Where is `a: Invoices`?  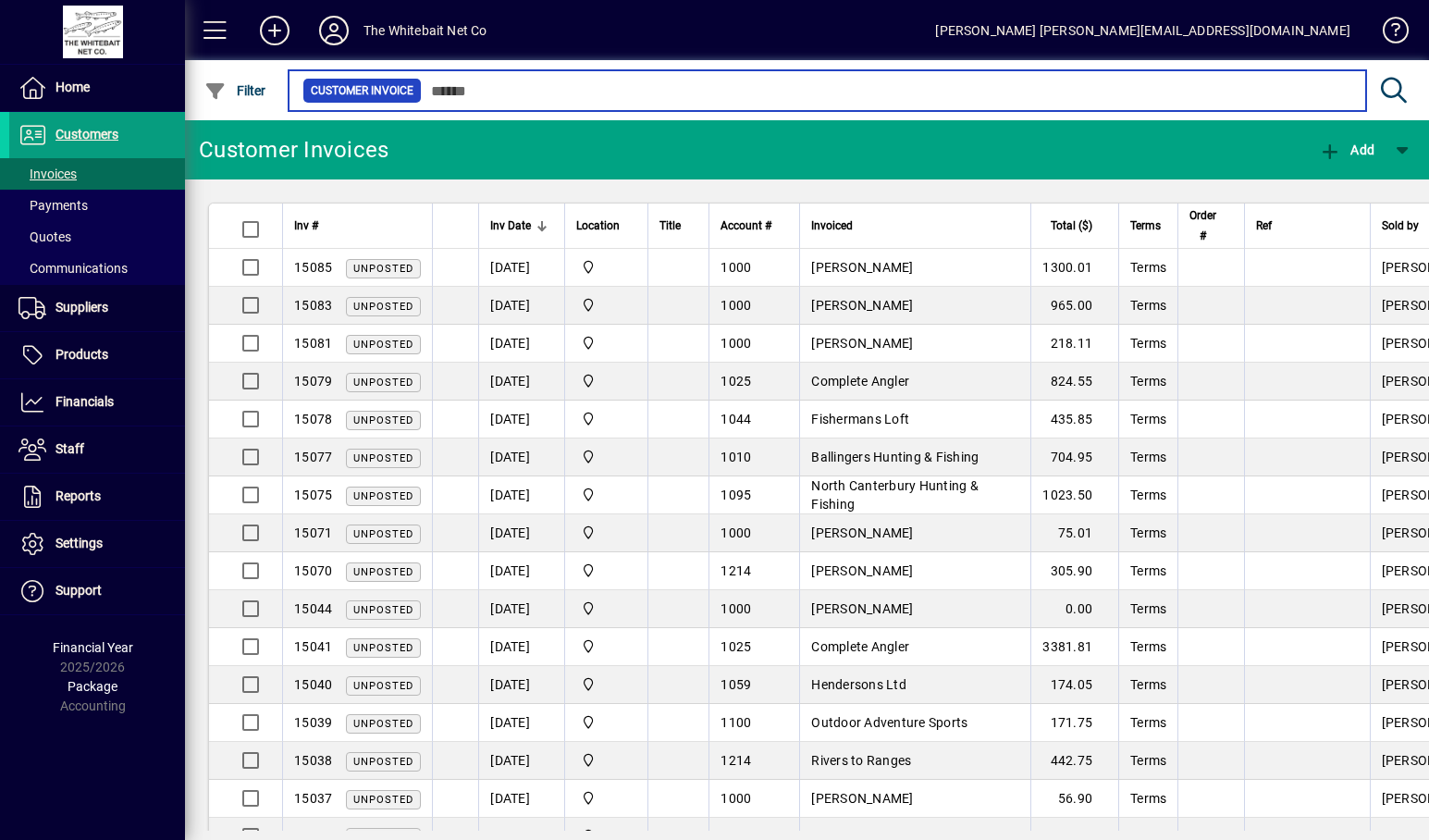
a: Invoices is located at coordinates (97, 174).